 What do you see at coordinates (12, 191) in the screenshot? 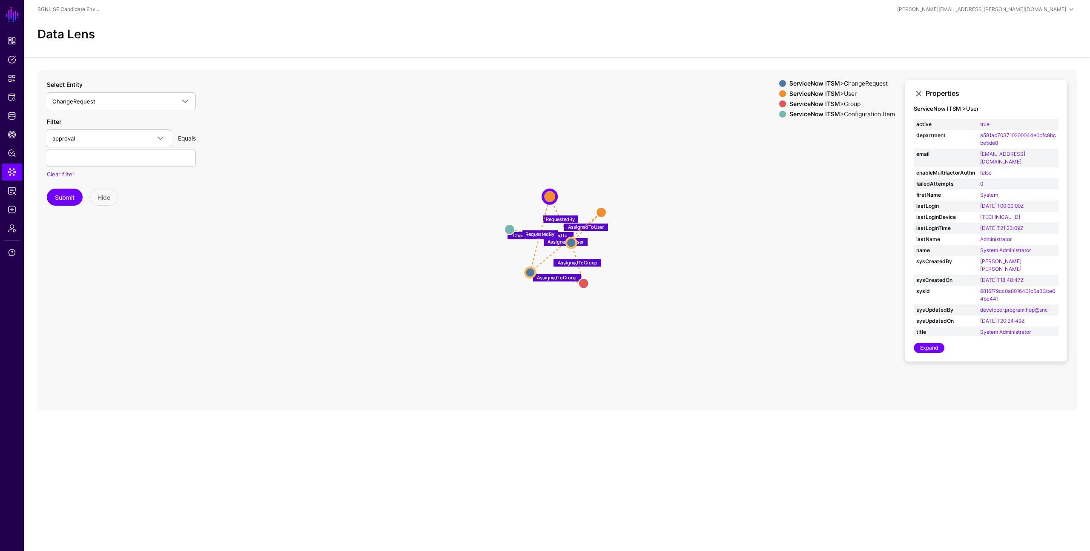
I see `a: Access Reporting` at bounding box center [12, 191].